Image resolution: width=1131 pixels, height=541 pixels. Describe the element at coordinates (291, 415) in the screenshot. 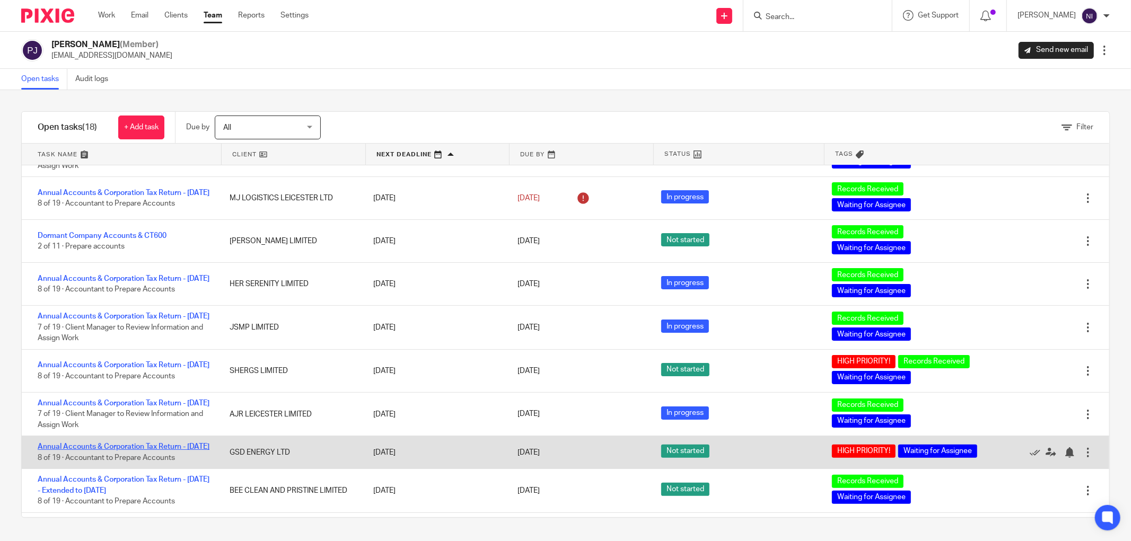

I see `div: AJR LEICESTER LIMITED` at that location.